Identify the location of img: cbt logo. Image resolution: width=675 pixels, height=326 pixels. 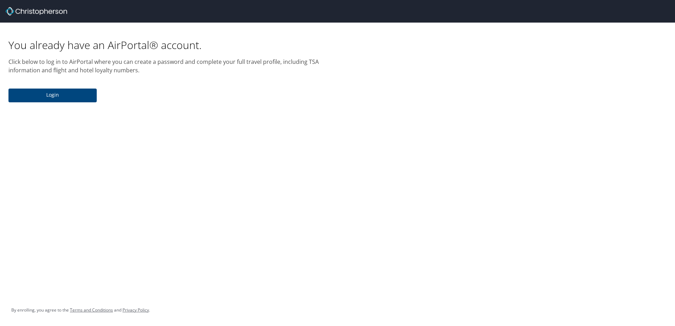
(36, 11).